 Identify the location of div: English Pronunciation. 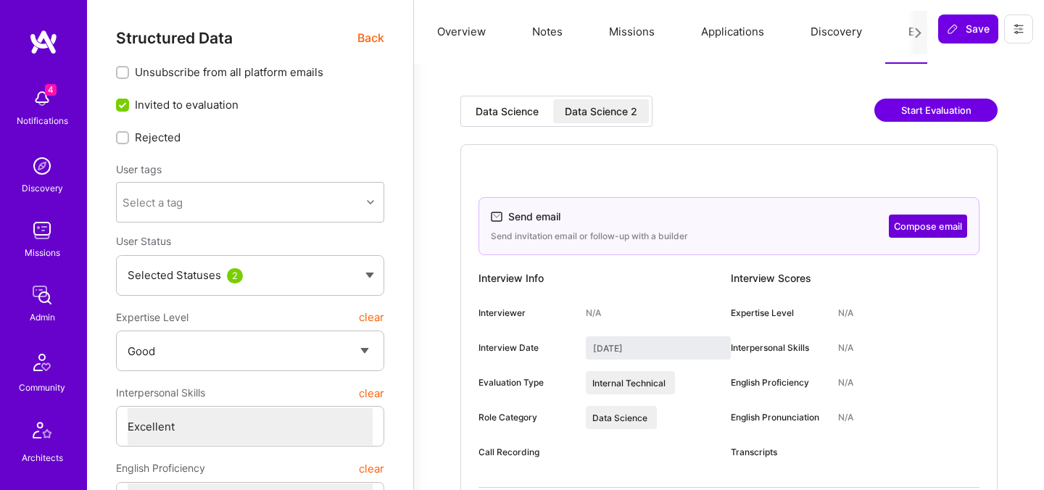
(778, 417).